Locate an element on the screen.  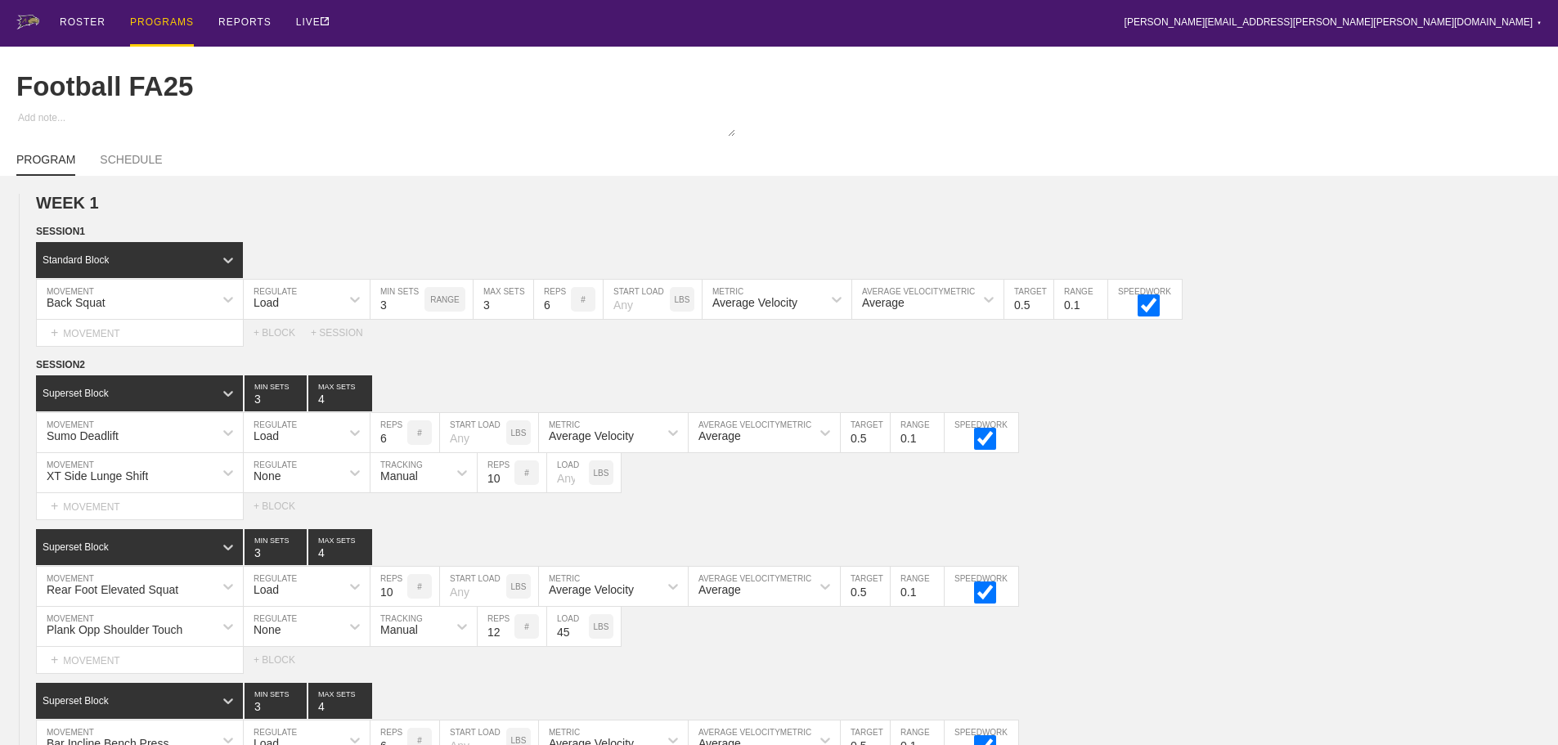
img: logo is located at coordinates (28, 22).